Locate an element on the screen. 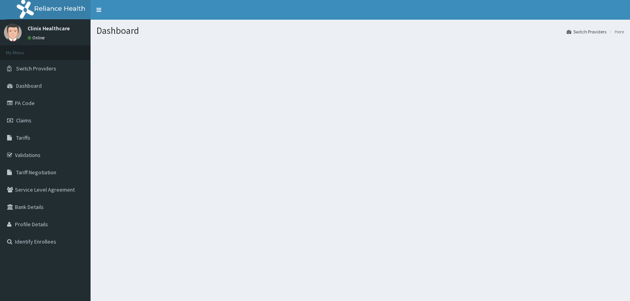  span: Switch Providers is located at coordinates (36, 68).